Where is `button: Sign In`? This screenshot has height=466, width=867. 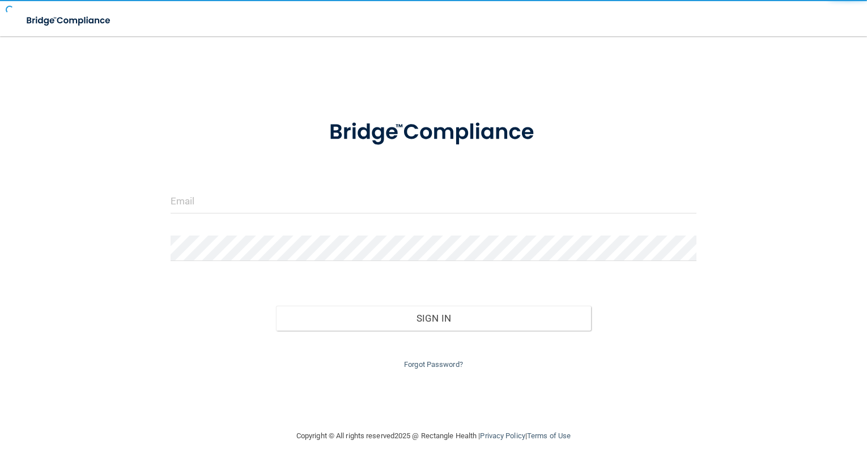 button: Sign In is located at coordinates (433, 318).